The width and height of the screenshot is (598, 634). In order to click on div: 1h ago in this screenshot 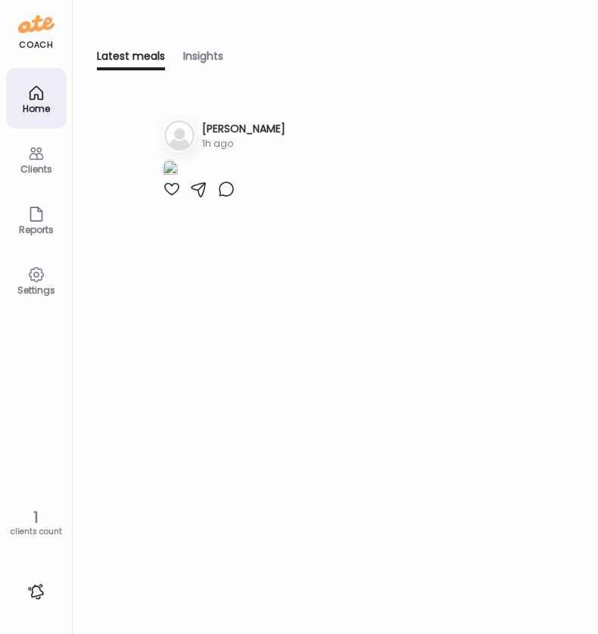, I will do `click(244, 144)`.